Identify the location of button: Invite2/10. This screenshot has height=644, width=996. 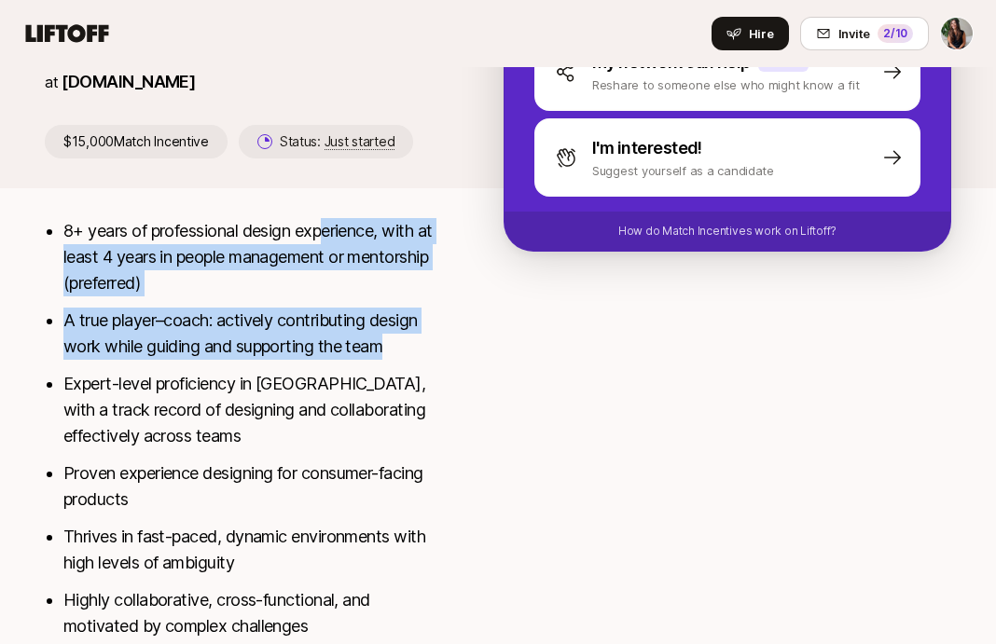
(864, 34).